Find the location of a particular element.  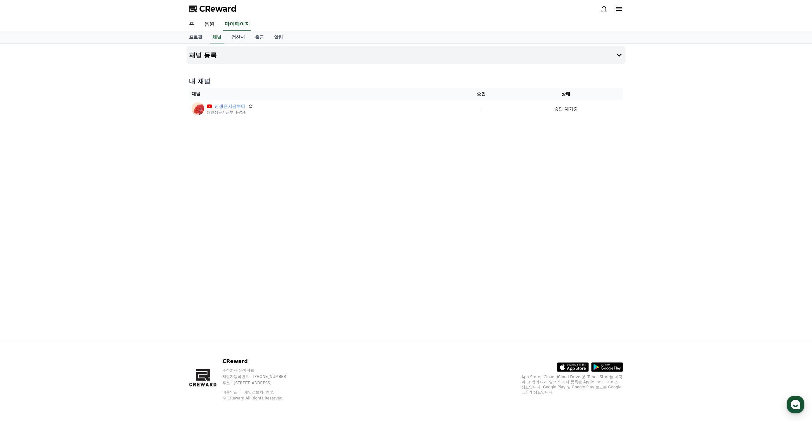

h4: 내 채널 is located at coordinates (406, 81).